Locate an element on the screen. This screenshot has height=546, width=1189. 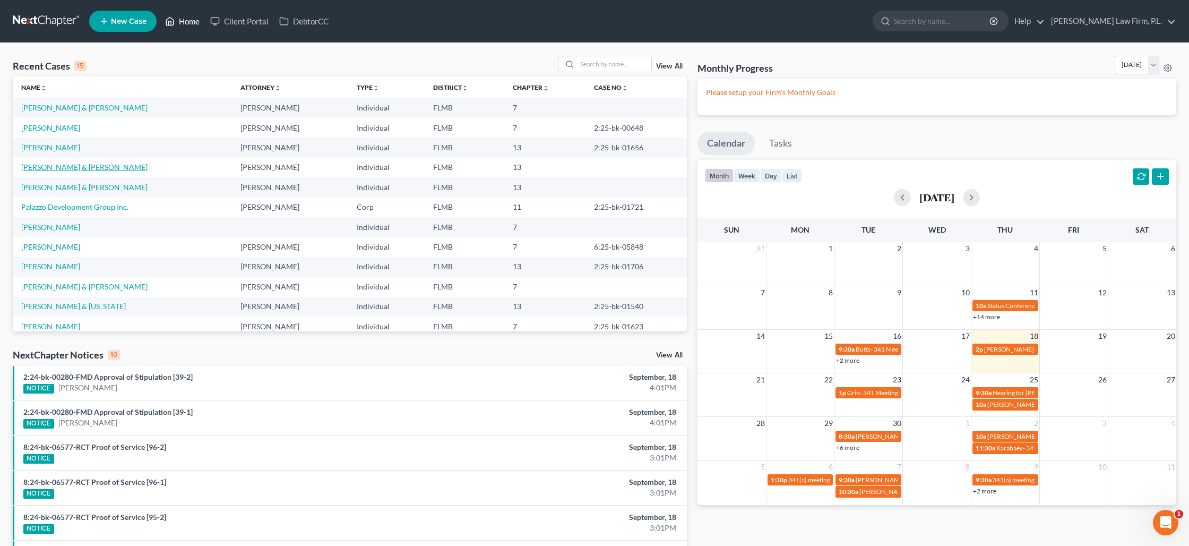
a: Attorneyunfold_more is located at coordinates (261, 87).